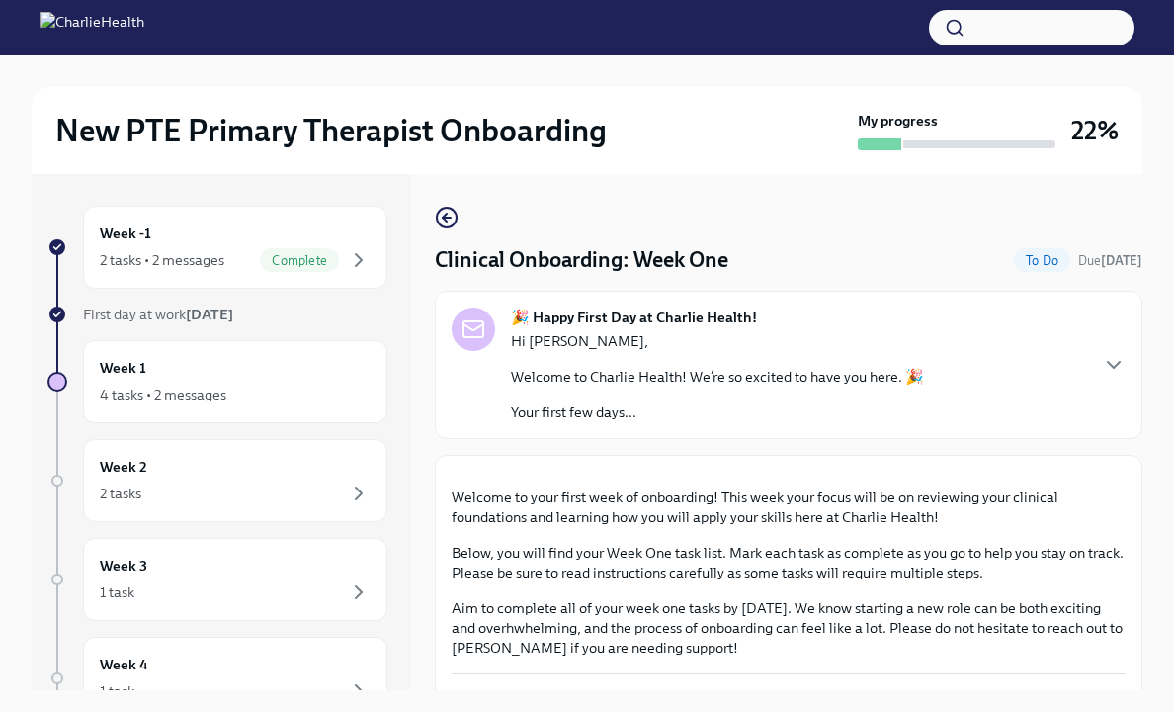 Image resolution: width=1174 pixels, height=712 pixels. Describe the element at coordinates (123, 368) in the screenshot. I see `h6: Week 1` at that location.